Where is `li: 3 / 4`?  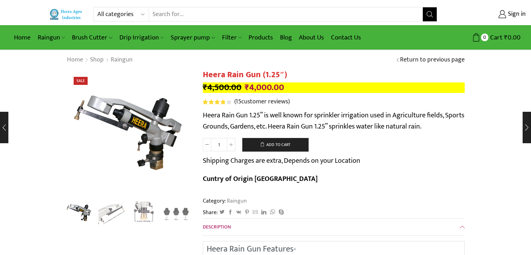
li: 3 / 4 is located at coordinates (144, 213).